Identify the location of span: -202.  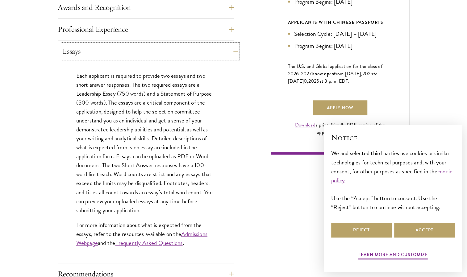
(304, 74).